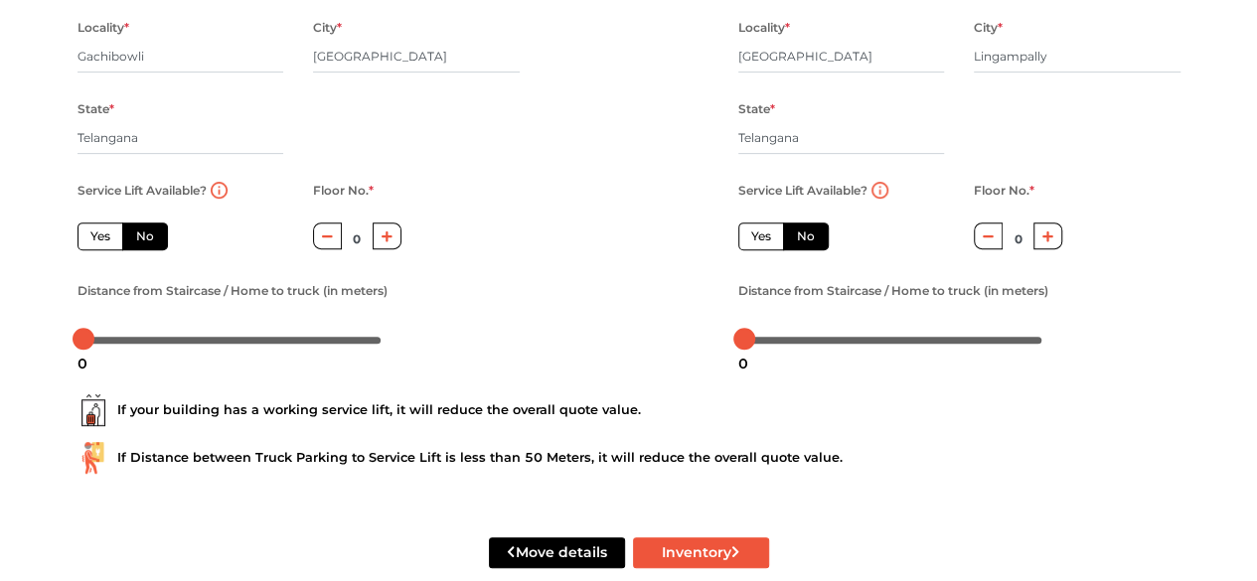  I want to click on button: Move details, so click(556, 552).